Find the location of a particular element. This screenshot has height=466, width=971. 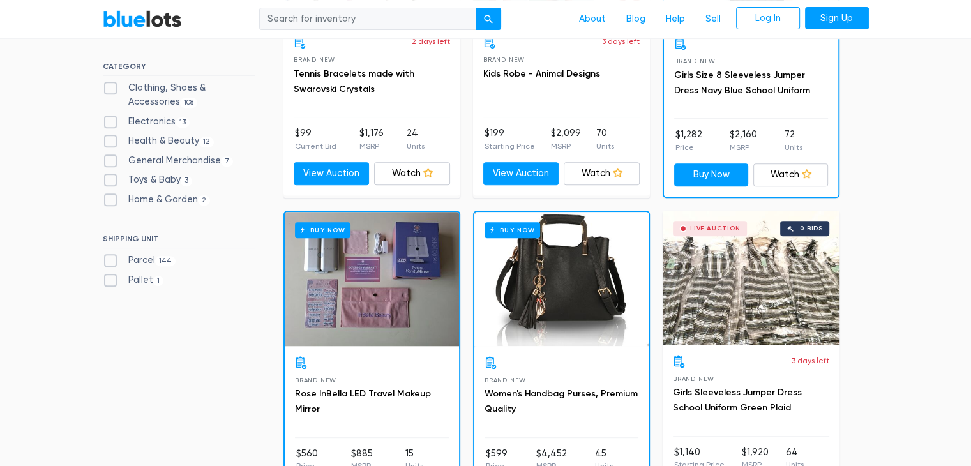

span: 7 is located at coordinates (227, 162).